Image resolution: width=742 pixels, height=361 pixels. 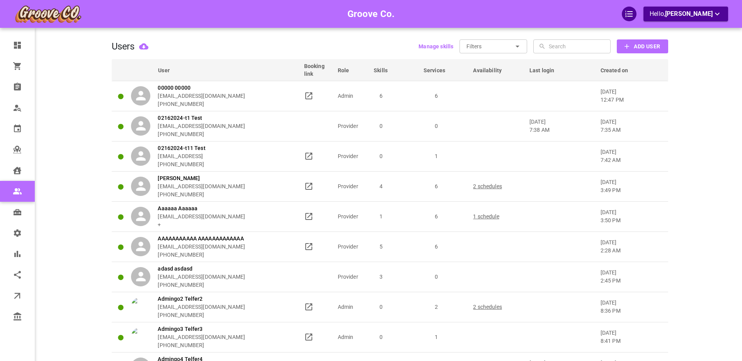 What do you see at coordinates (317, 70) in the screenshot?
I see `th: Booking link` at bounding box center [317, 70].